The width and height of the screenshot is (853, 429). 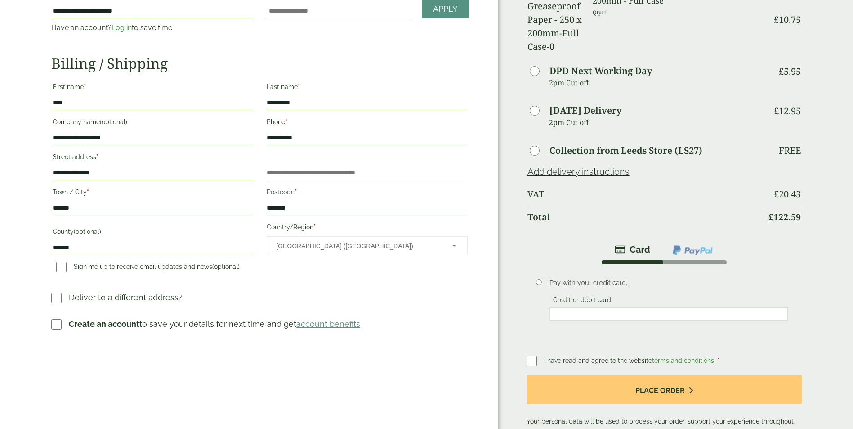 What do you see at coordinates (367, 88) in the screenshot?
I see `label: Last name` at bounding box center [367, 88].